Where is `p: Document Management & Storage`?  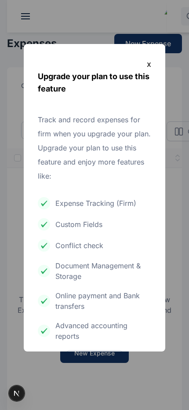
p: Document Management & Storage is located at coordinates (103, 271).